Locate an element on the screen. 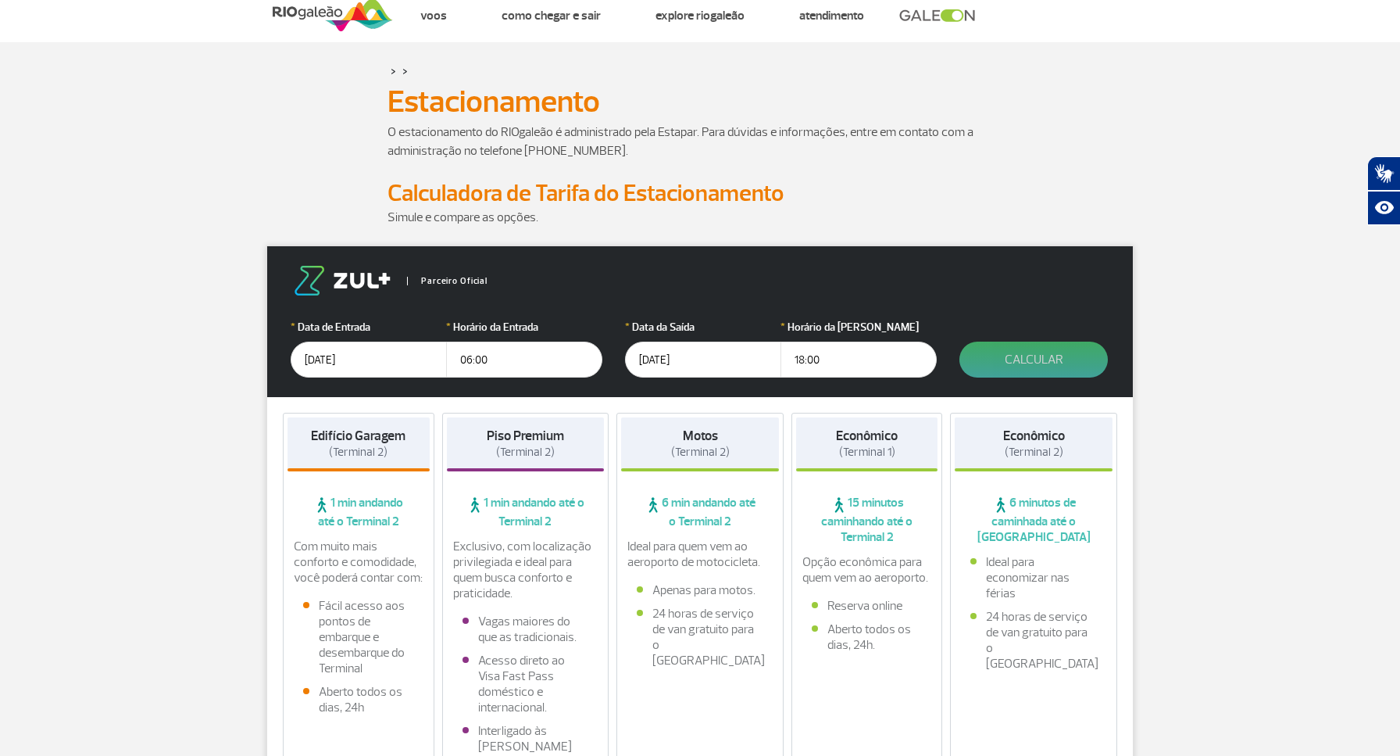 The image size is (1400, 756). label: Data da Saída is located at coordinates (703, 327).